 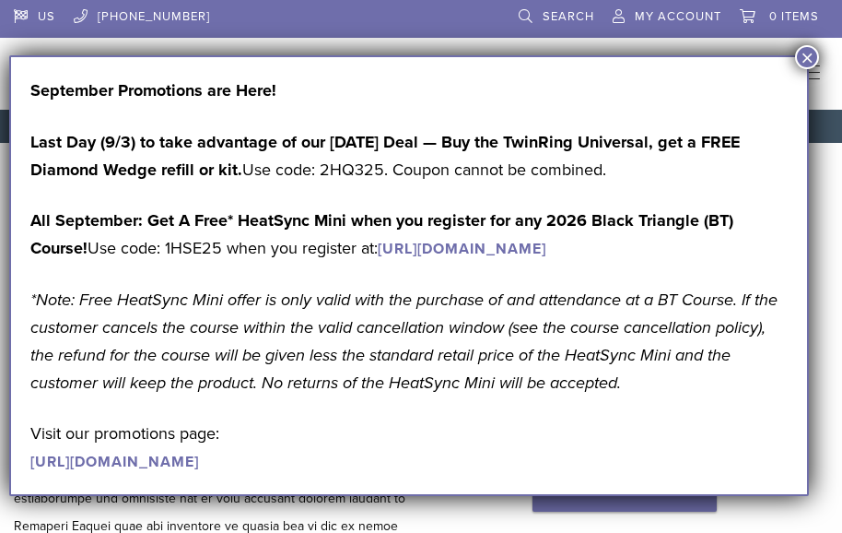 What do you see at coordinates (382, 234) in the screenshot?
I see `strong: All September: Get A Free* HeatSync Mini when you register for any 2026 Black Triangle (BT) Course!` at bounding box center [382, 234].